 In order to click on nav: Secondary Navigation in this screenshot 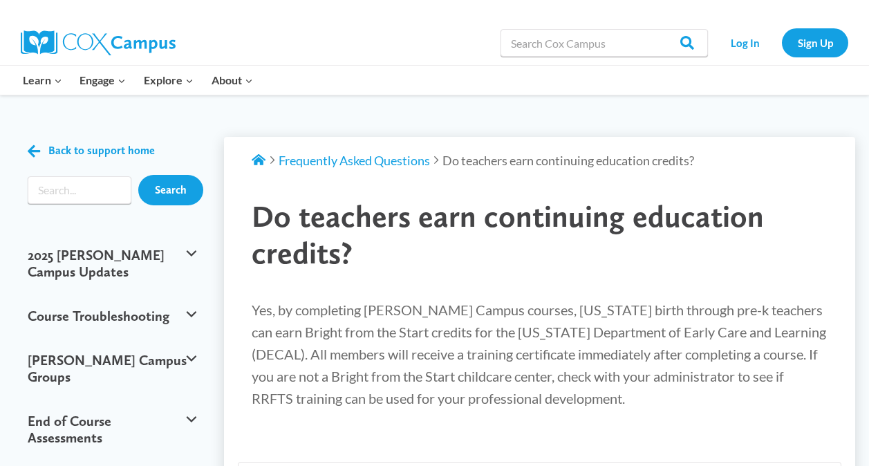, I will do `click(781, 42)`.